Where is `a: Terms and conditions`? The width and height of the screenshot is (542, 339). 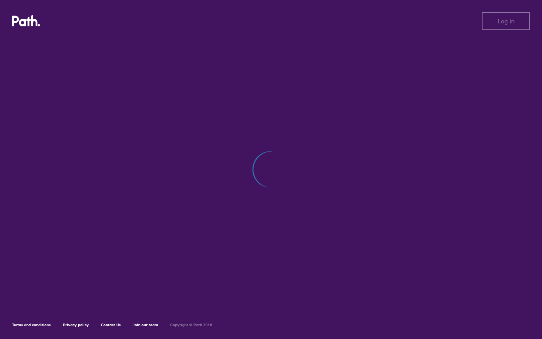
a: Terms and conditions is located at coordinates (31, 325).